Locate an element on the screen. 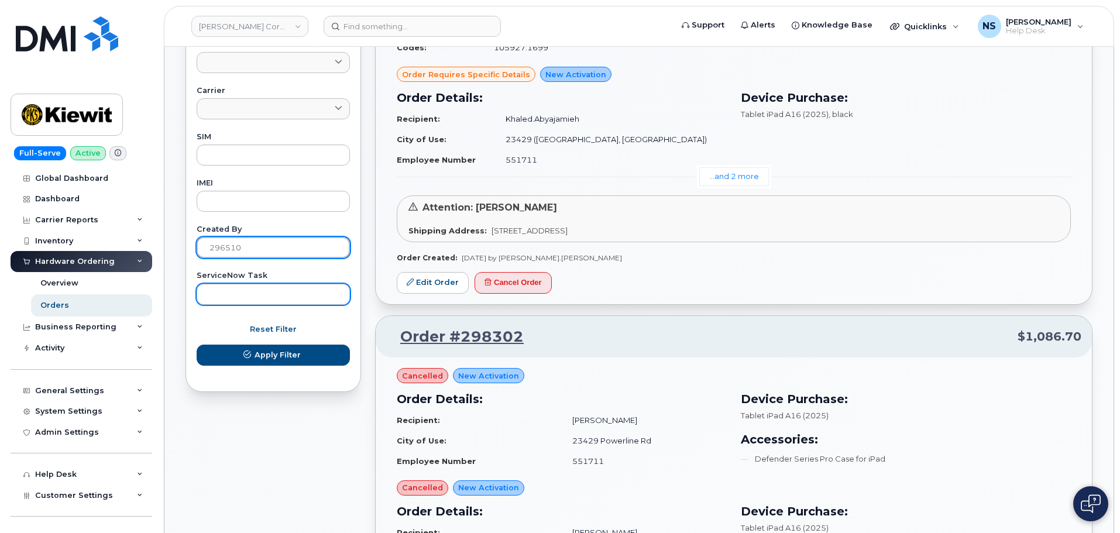 This screenshot has width=1120, height=533. a: Kiewit Corporation is located at coordinates (250, 26).